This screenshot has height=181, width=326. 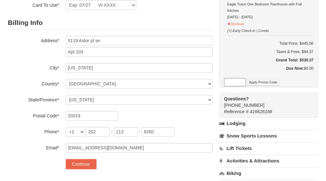 I want to click on button: [+] Early Check-in | Condo, so click(x=248, y=30).